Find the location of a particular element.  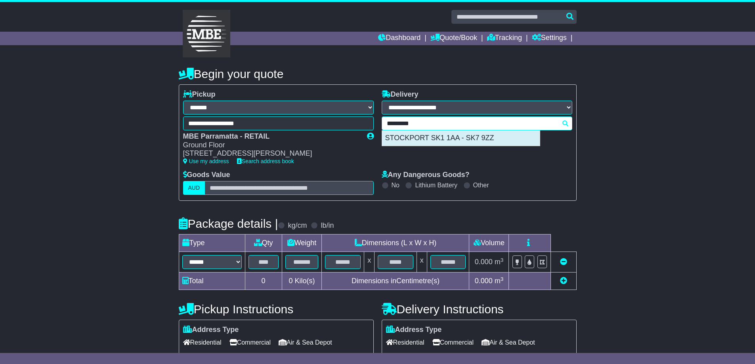

h4: Package details | is located at coordinates (228, 223).